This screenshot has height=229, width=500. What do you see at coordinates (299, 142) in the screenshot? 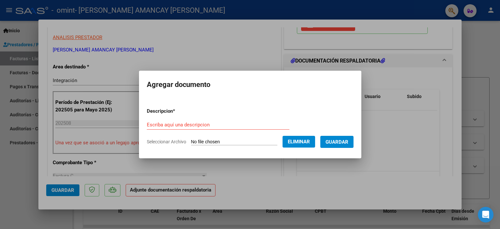
I see `button: Eliminar` at bounding box center [299, 142].